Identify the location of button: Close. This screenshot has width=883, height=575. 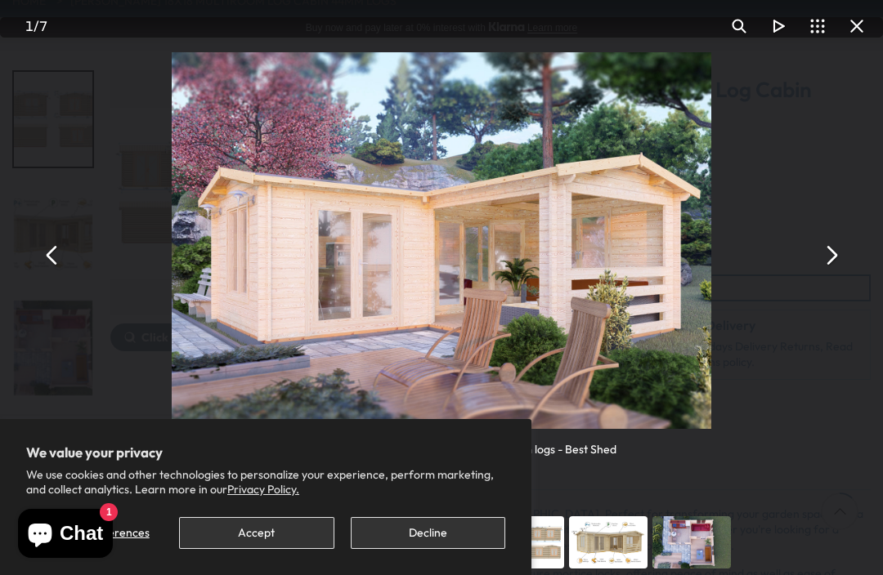
(856, 26).